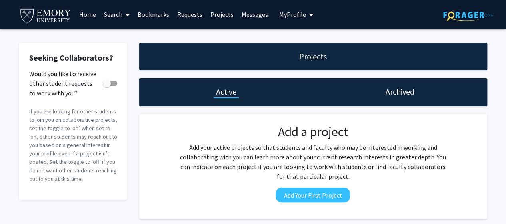 This screenshot has width=506, height=224. What do you see at coordinates (222, 14) in the screenshot?
I see `a: Projects` at bounding box center [222, 14].